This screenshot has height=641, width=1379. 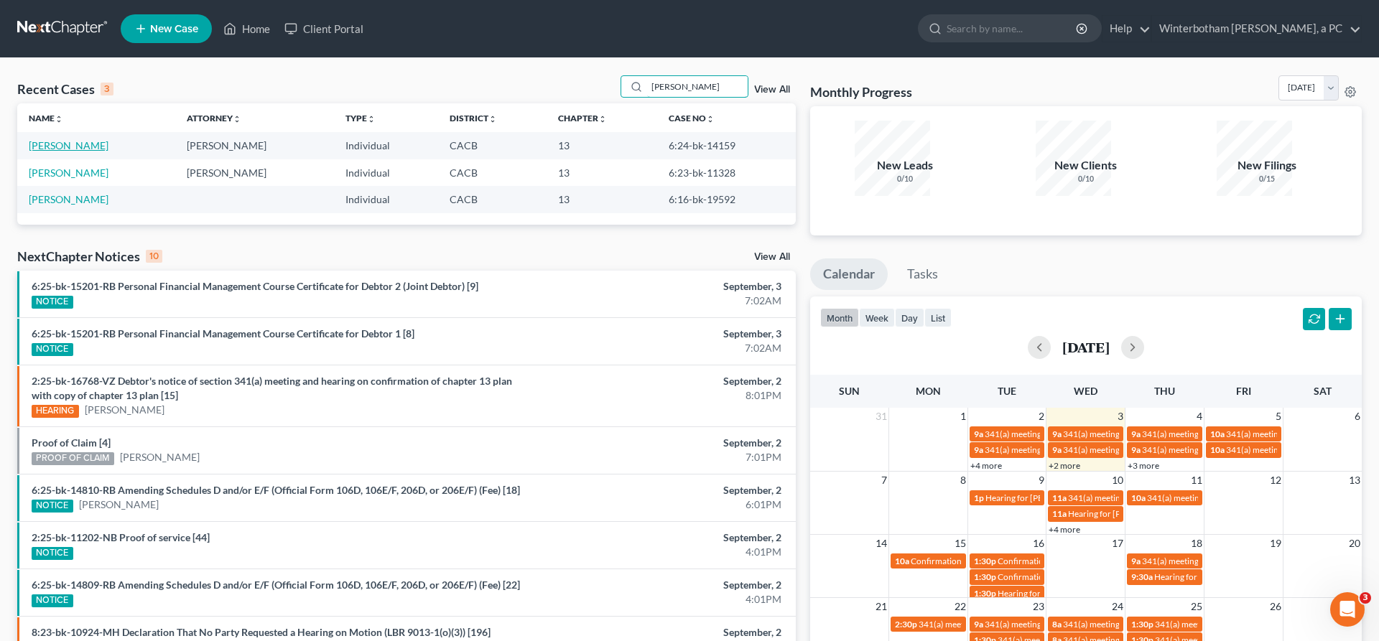 I want to click on td: 6:16-bk-19592, so click(x=726, y=199).